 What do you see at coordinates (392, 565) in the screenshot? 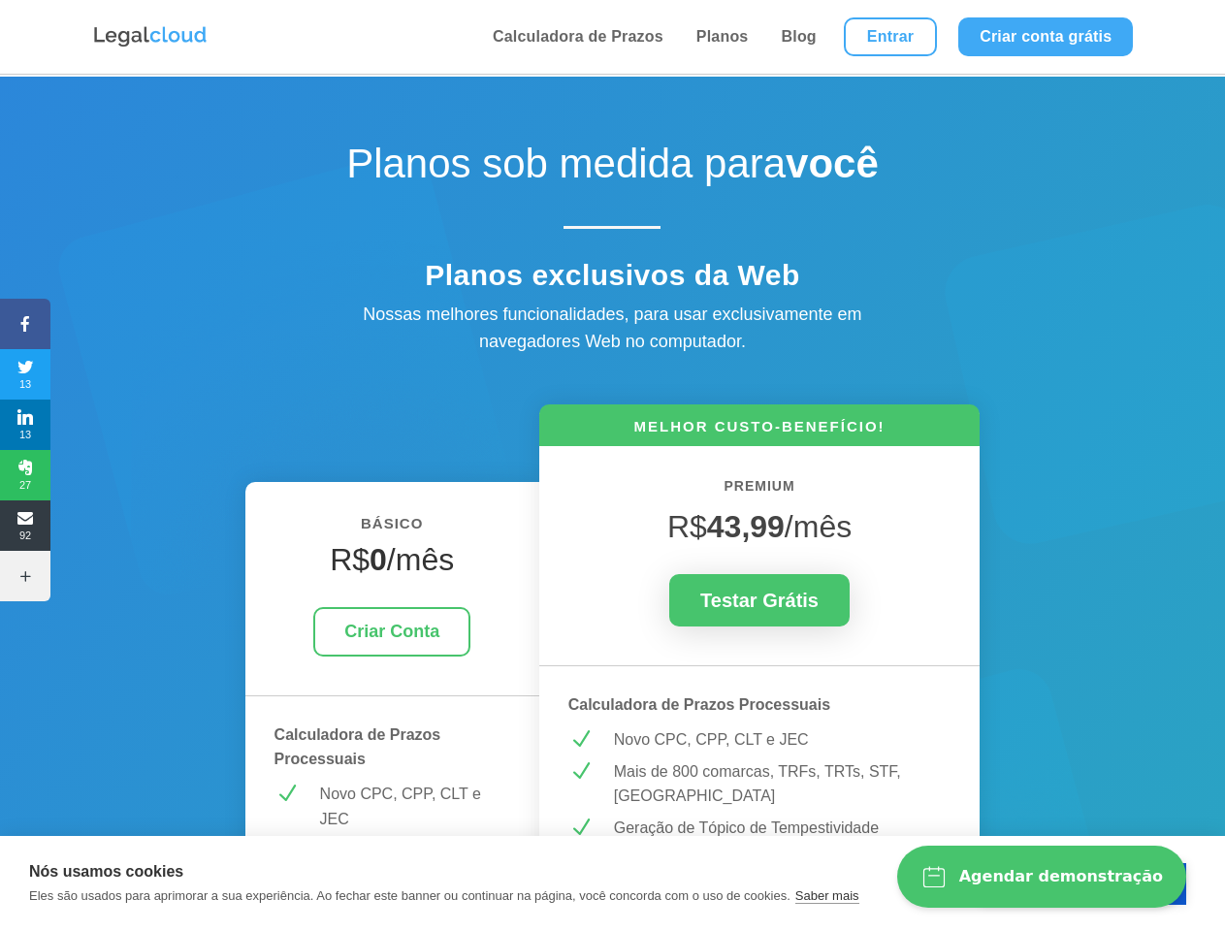
I see `h4: R$ /mês` at bounding box center [392, 565].